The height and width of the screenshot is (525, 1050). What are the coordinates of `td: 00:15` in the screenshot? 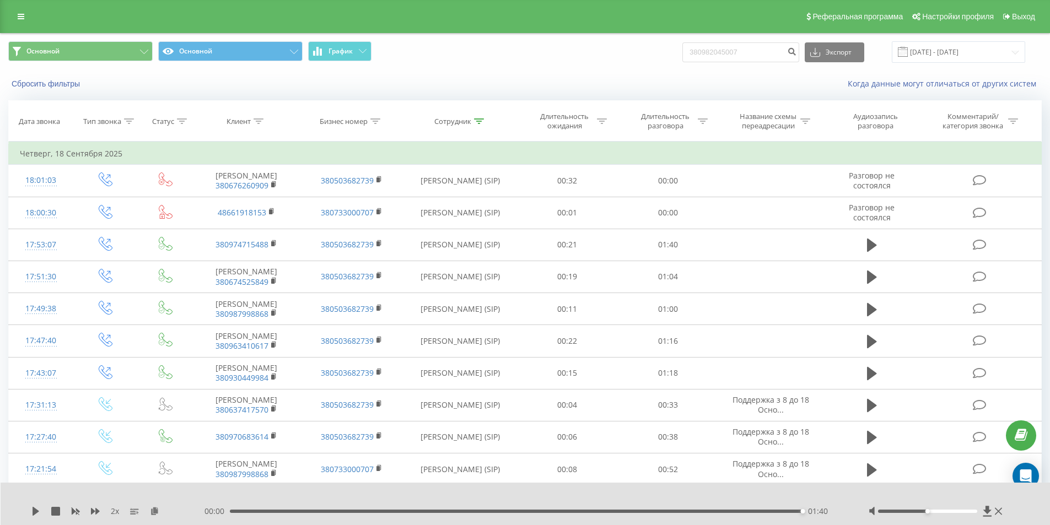 It's located at (567, 373).